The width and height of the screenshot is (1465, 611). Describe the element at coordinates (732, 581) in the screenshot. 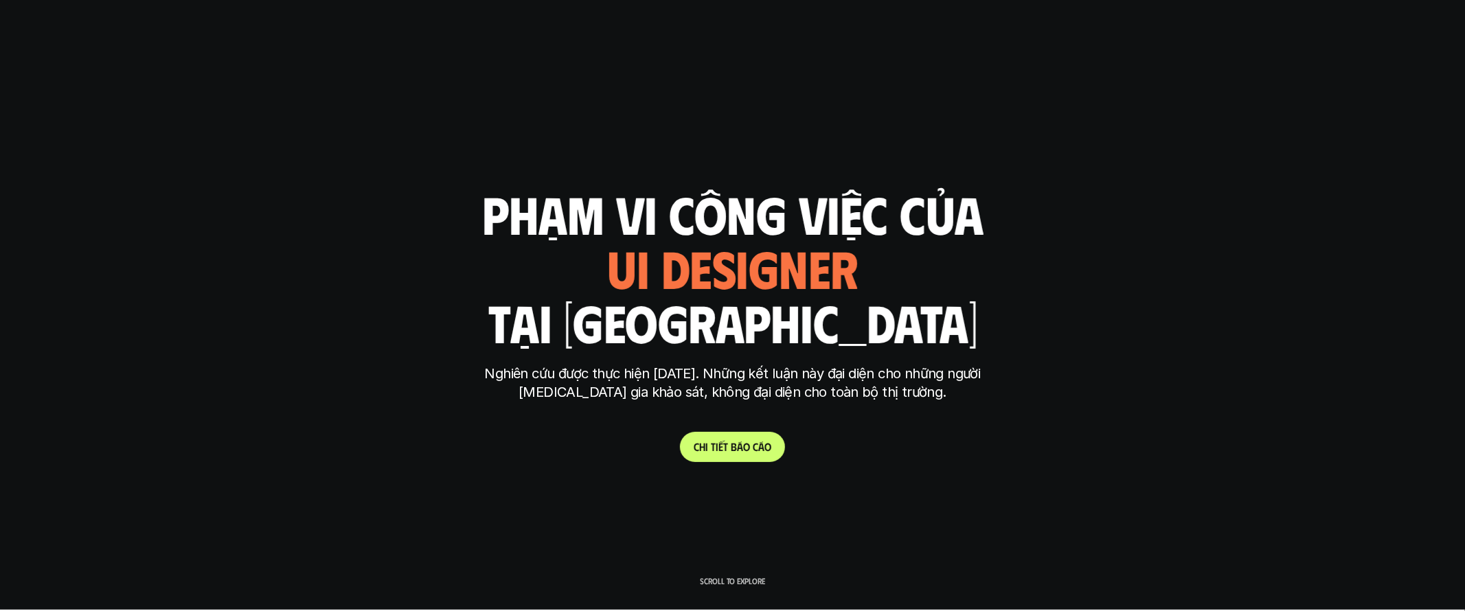

I see `p: Scroll to explore` at that location.